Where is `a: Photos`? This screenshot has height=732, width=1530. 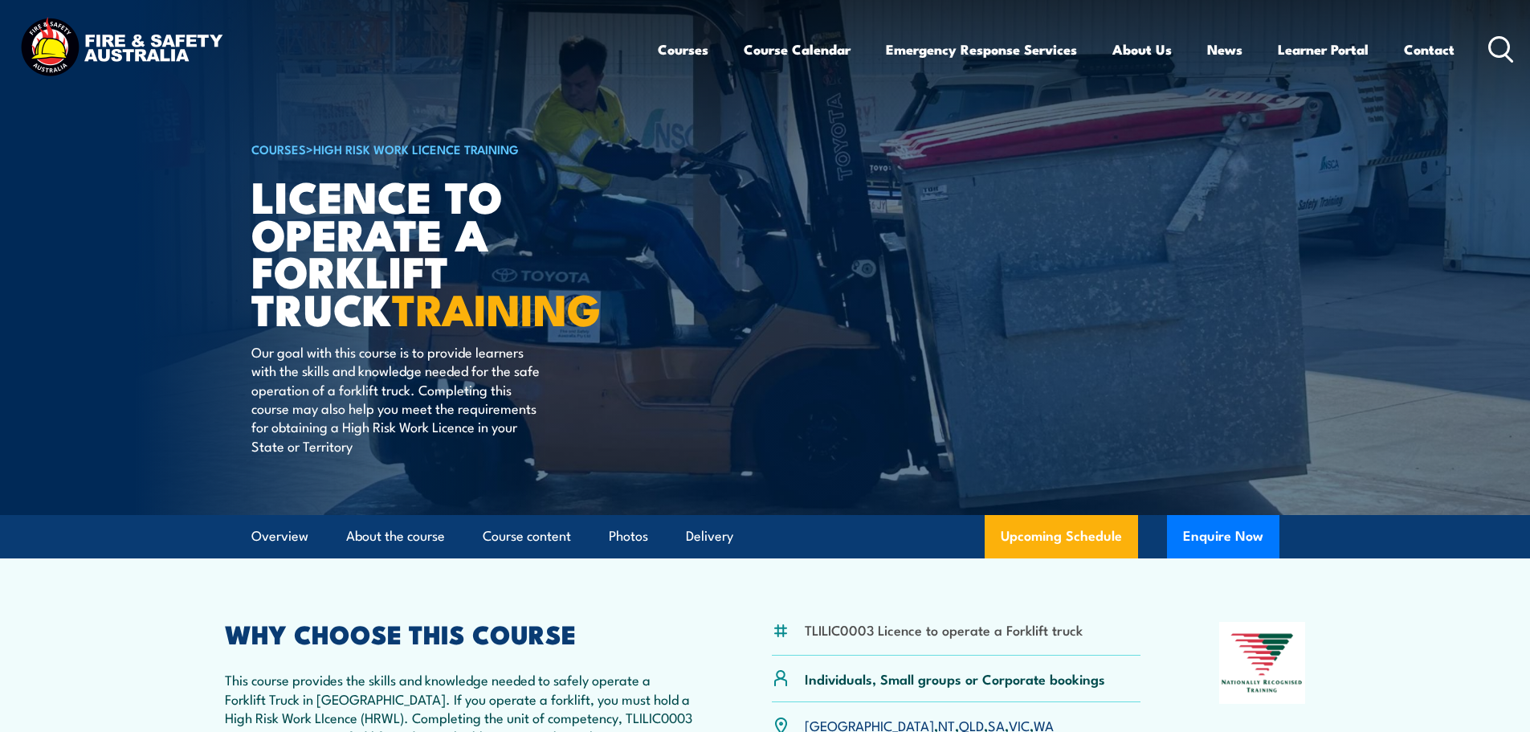 a: Photos is located at coordinates (628, 536).